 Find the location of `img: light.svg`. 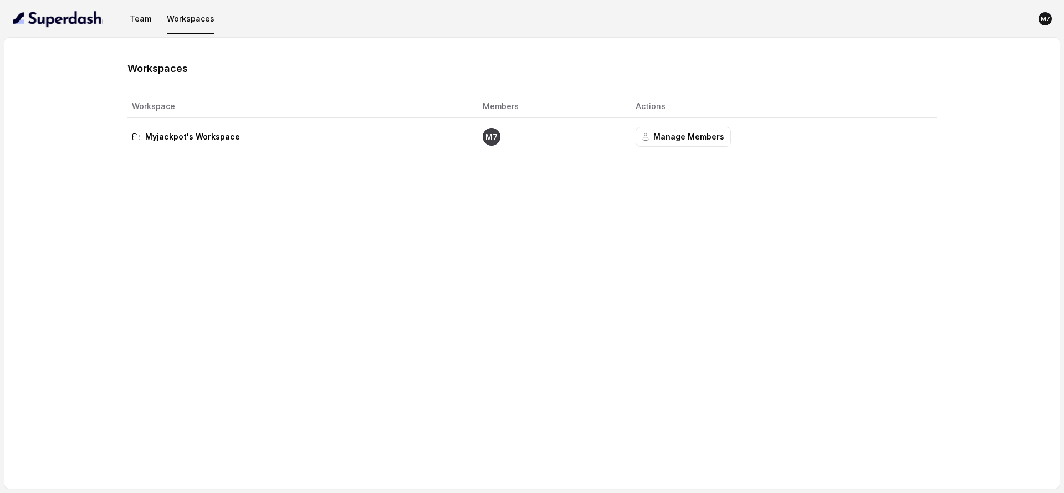

img: light.svg is located at coordinates (58, 19).